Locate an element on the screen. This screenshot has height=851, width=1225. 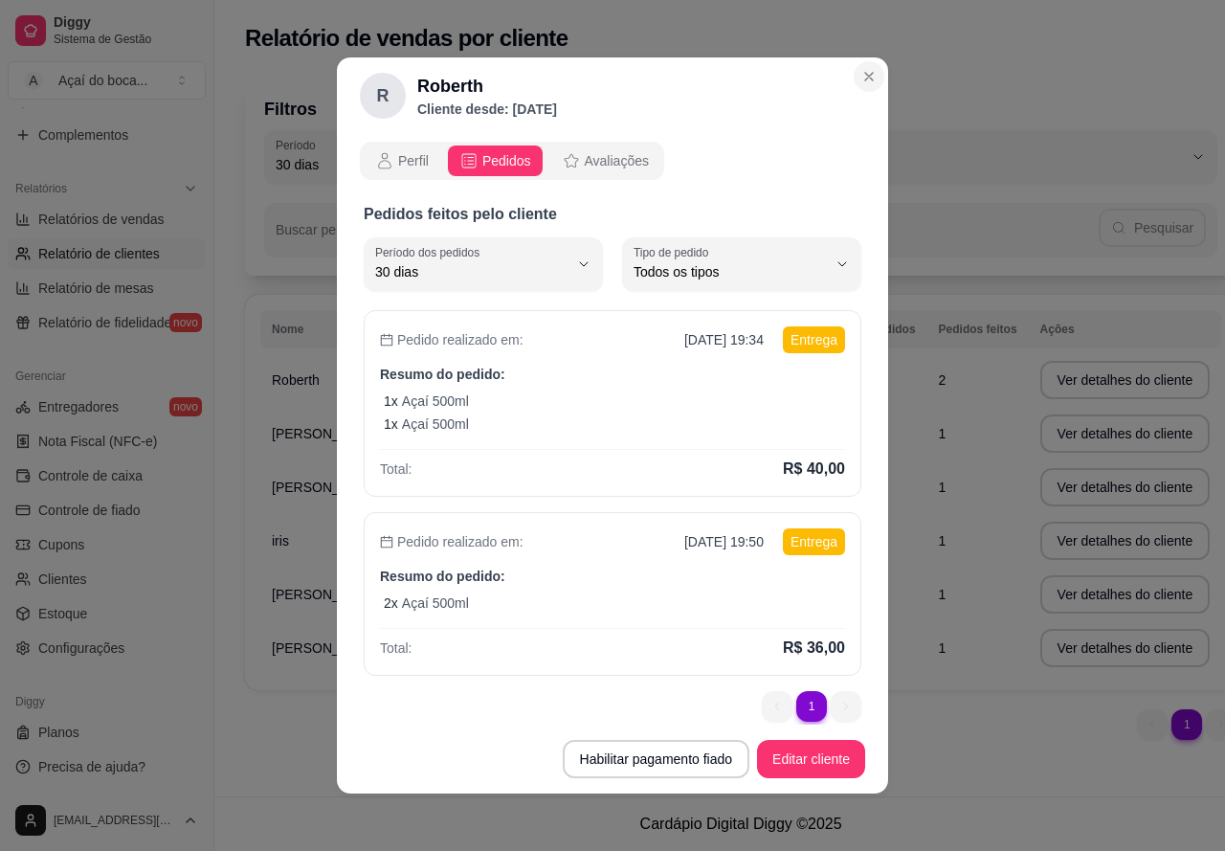
nav: pagination navigation is located at coordinates (811, 706).